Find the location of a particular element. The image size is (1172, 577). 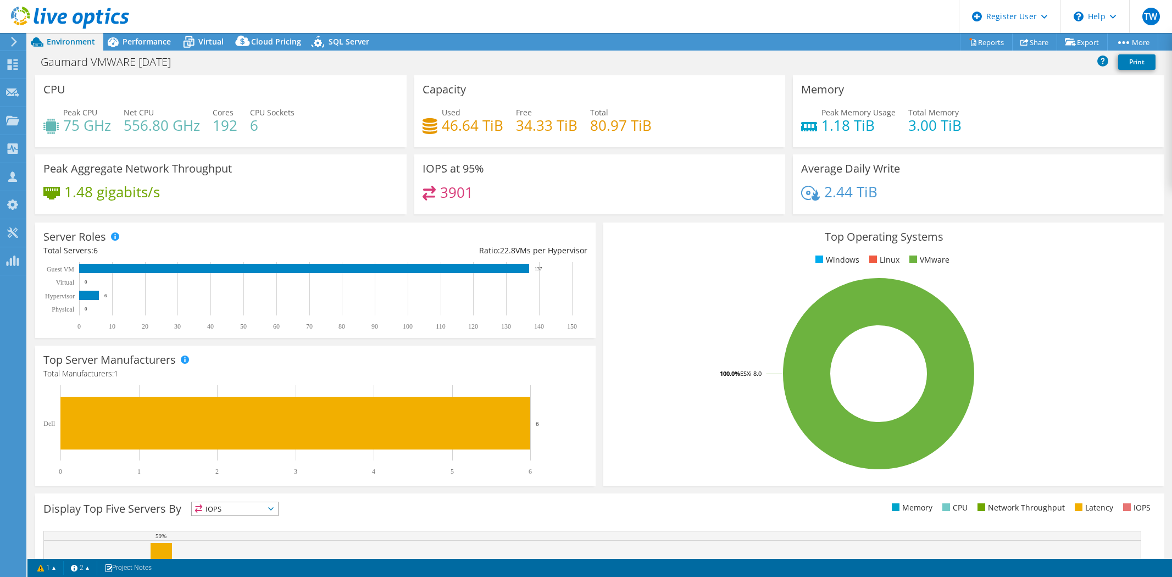

span: 22.8 is located at coordinates (508, 250).